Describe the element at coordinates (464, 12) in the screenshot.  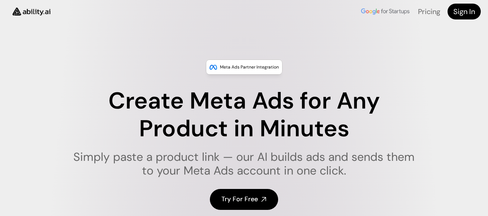
I see `h4: Sign In` at that location.